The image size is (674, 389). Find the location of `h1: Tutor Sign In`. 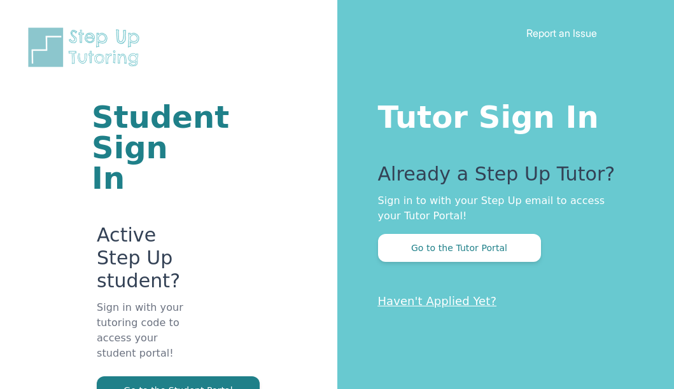

h1: Tutor Sign In is located at coordinates (501, 115).